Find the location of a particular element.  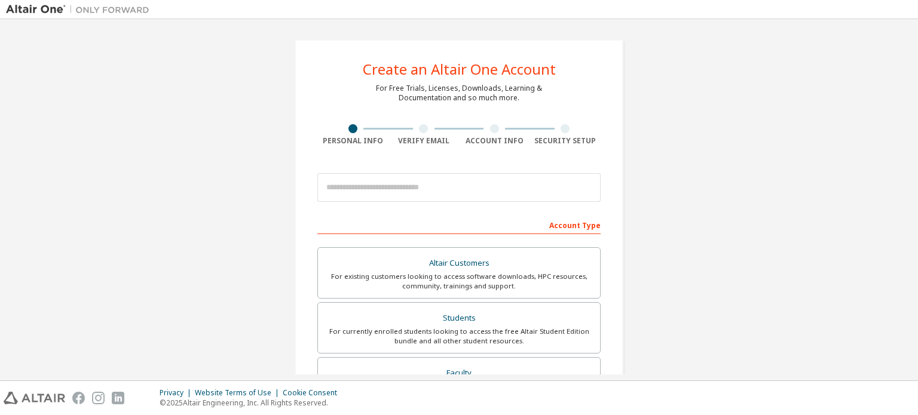

div: Faculty is located at coordinates (459, 373).